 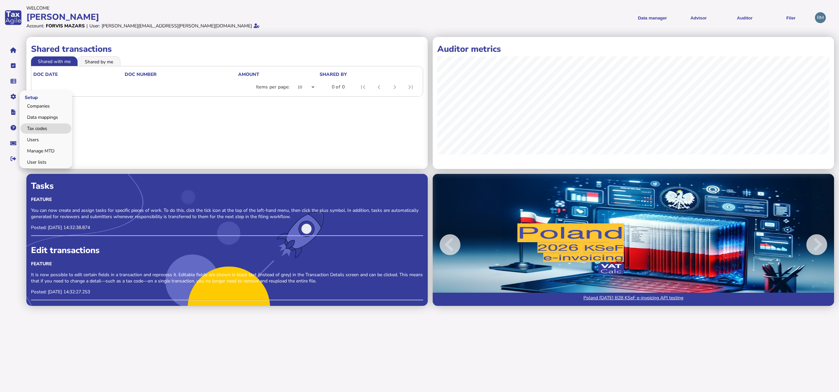 I want to click on div: Welcome, so click(x=222, y=8).